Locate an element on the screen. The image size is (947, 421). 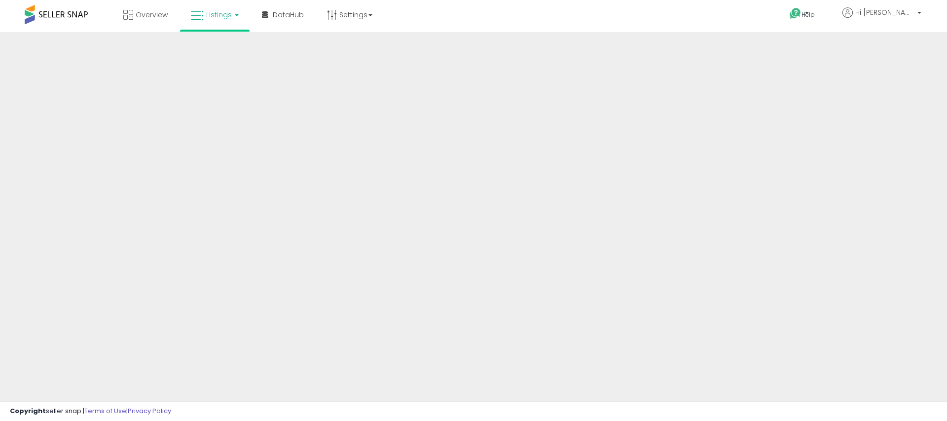
span: Listings is located at coordinates (219, 15).